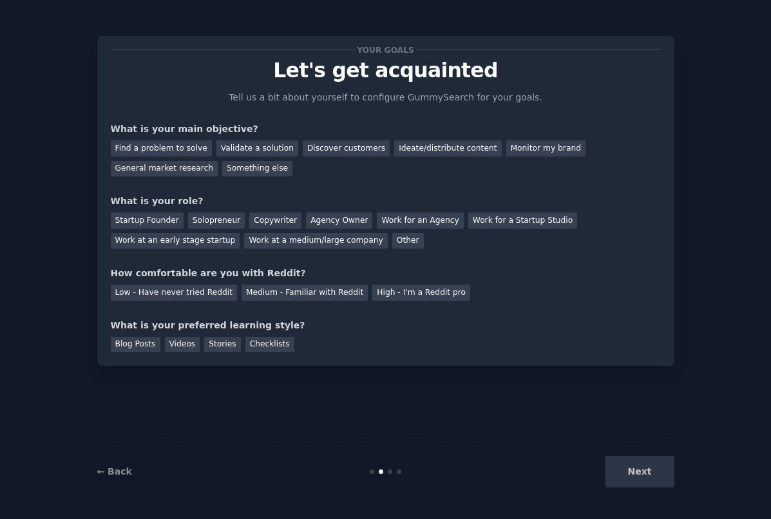  What do you see at coordinates (339, 220) in the screenshot?
I see `div: Agency Owner` at bounding box center [339, 220].